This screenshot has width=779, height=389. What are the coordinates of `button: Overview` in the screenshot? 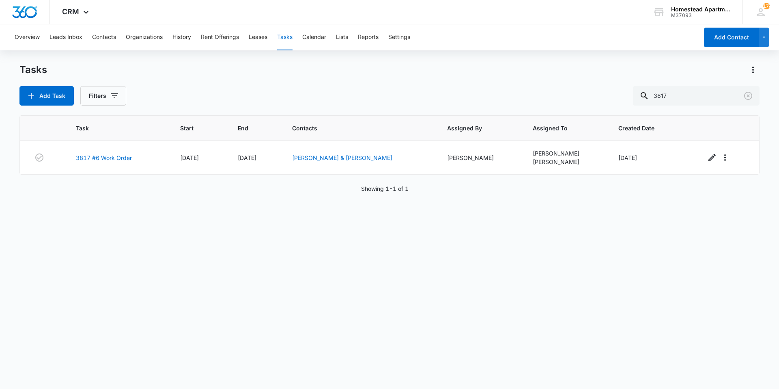 It's located at (27, 37).